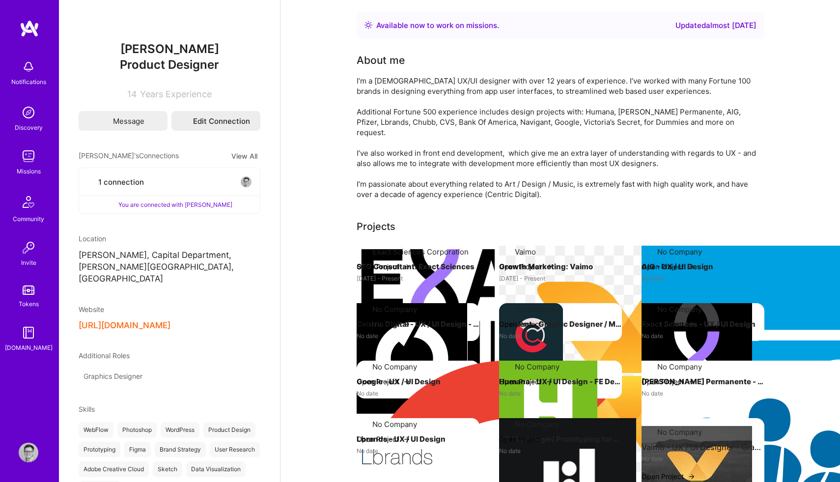 The height and width of the screenshot is (482, 840). I want to click on h4: UX / UI design / Prototyping for a NFT Platform, so click(560, 439).